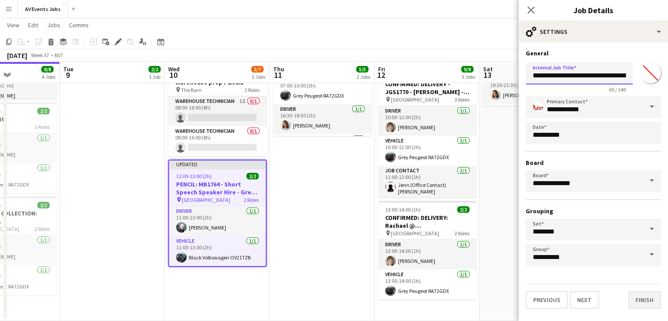  Describe the element at coordinates (547, 300) in the screenshot. I see `button: Previous` at that location.